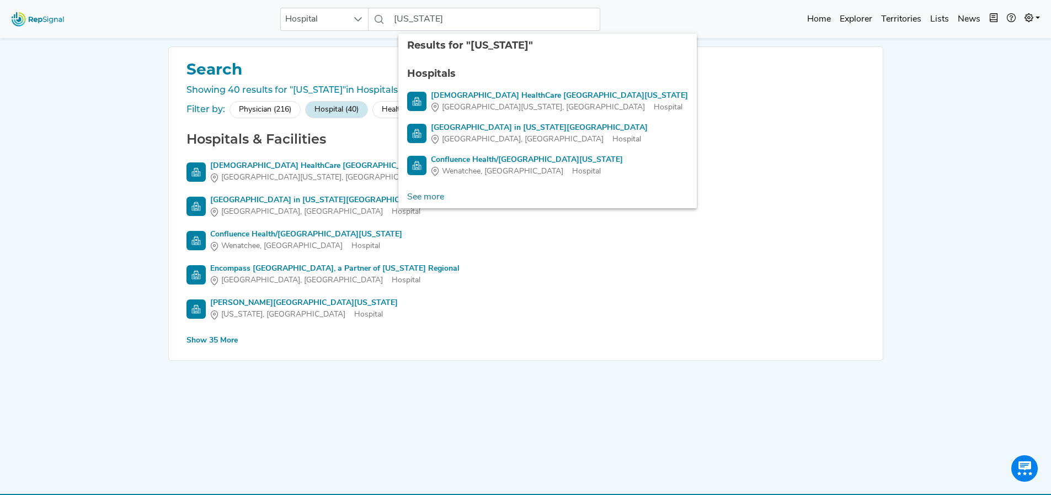 This screenshot has height=495, width=1051. I want to click on a: Explorer, so click(856, 19).